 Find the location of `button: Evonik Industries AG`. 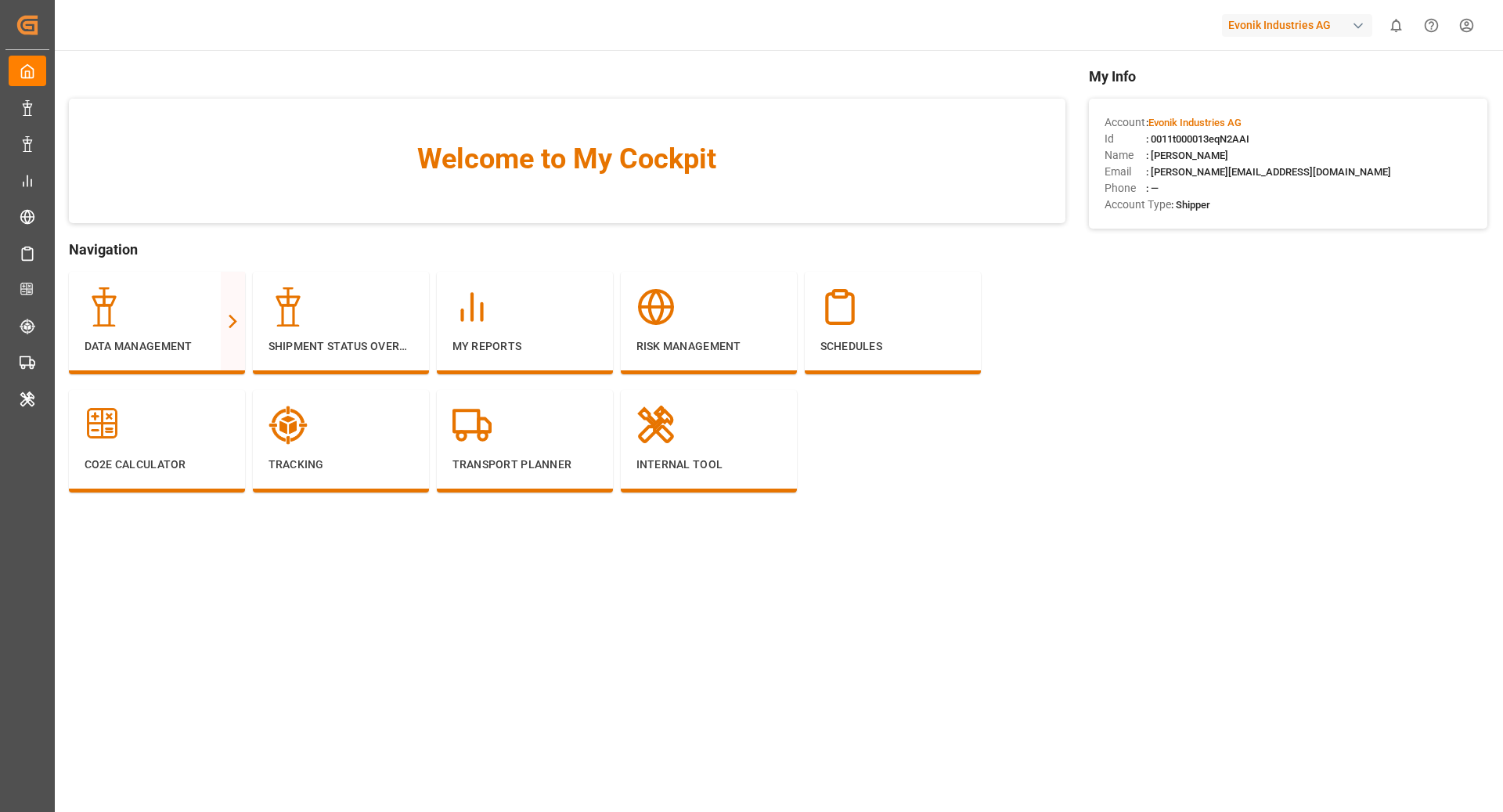

button: Evonik Industries AG is located at coordinates (1300, 25).